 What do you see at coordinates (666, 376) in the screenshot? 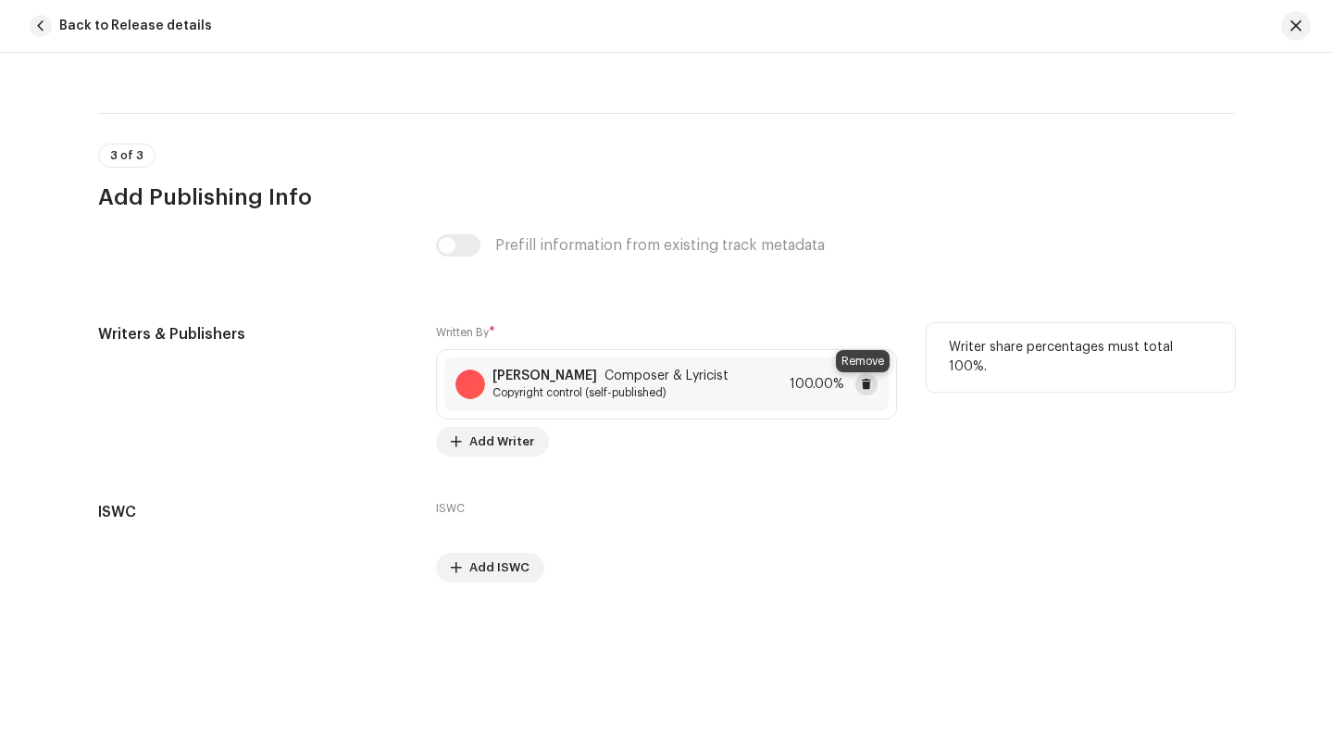
I see `span: Composer & Lyricist` at bounding box center [666, 376].